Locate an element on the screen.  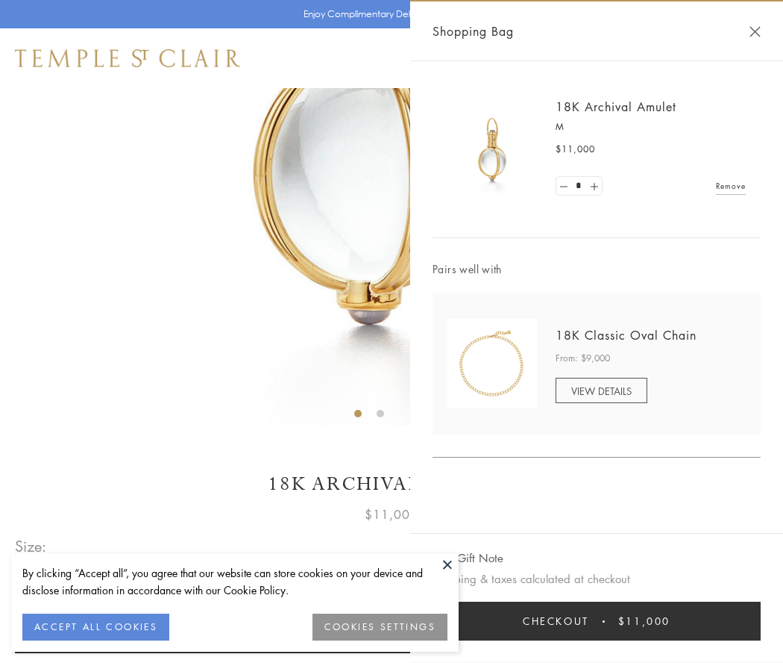
a: 18K Classic Oval Chain is located at coordinates (626, 335).